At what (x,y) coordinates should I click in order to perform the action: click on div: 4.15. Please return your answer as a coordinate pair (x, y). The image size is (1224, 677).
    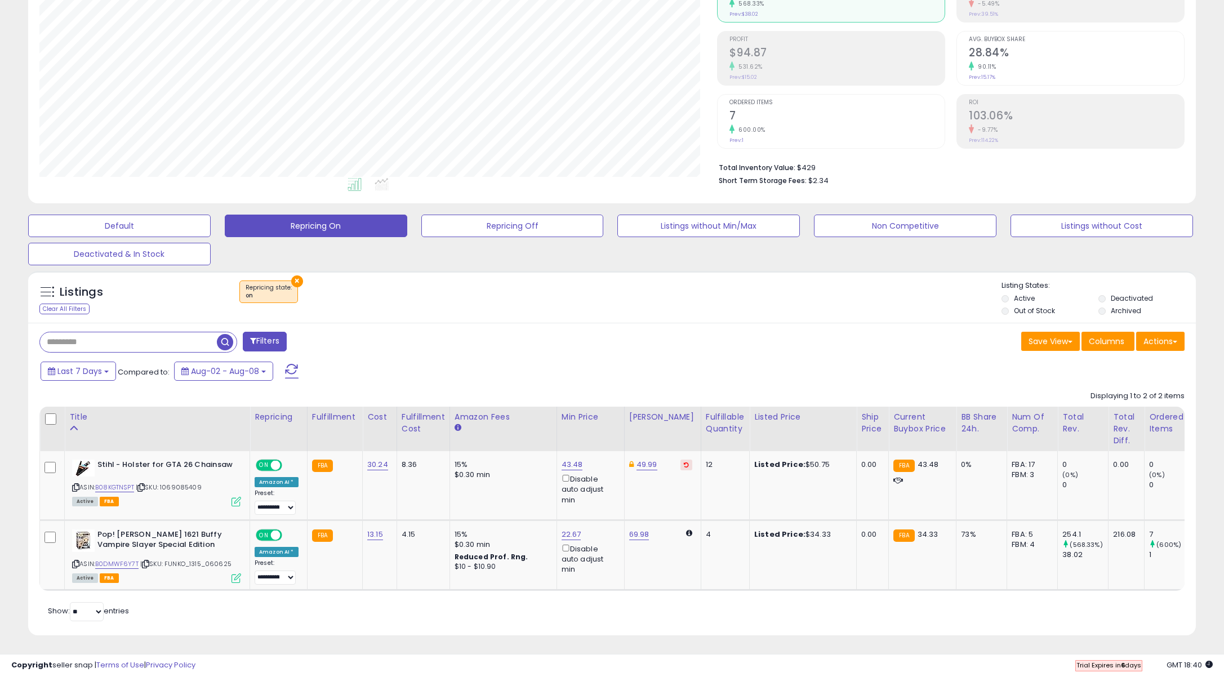
    Looking at the image, I should click on (421, 535).